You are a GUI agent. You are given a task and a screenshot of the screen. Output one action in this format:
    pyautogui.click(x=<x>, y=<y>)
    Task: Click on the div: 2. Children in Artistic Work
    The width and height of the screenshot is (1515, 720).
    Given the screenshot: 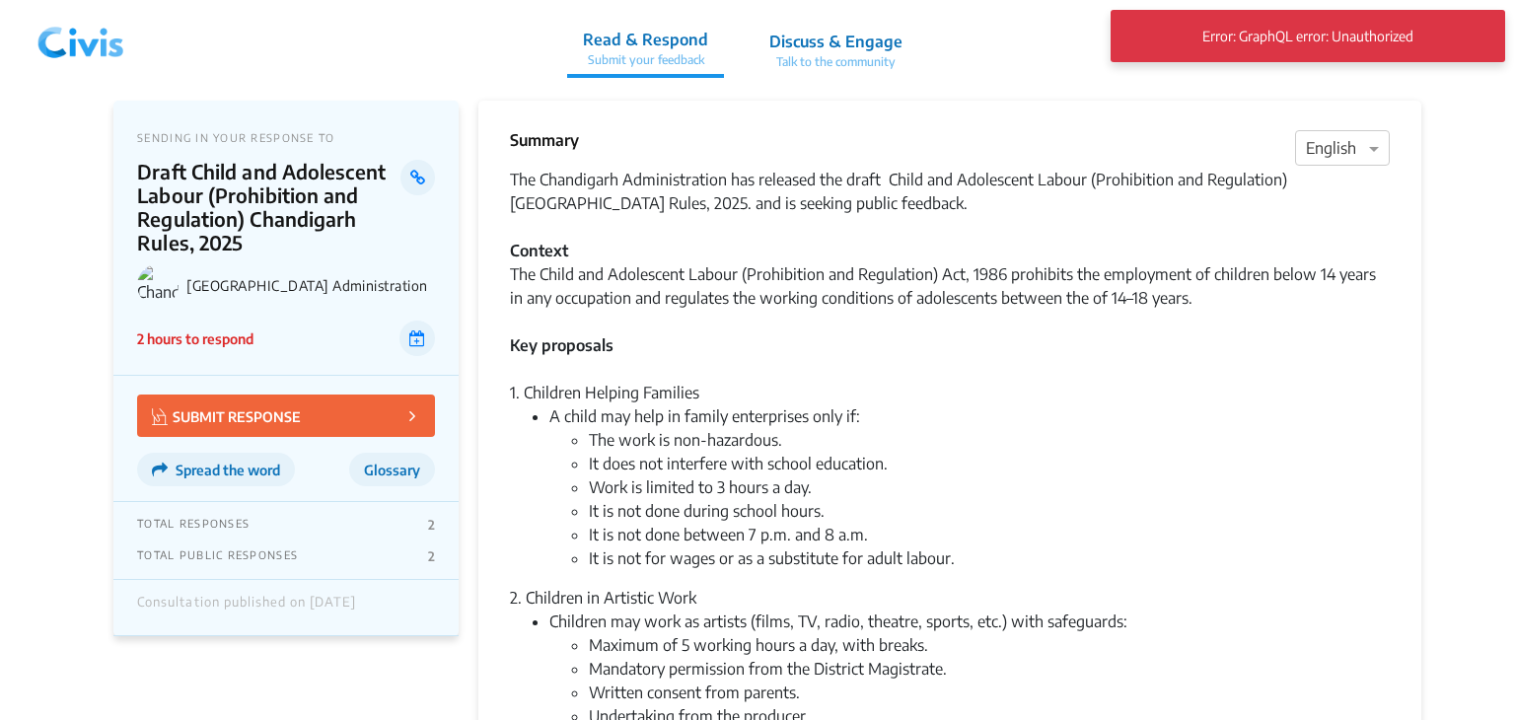 What is the action you would take?
    pyautogui.click(x=950, y=598)
    